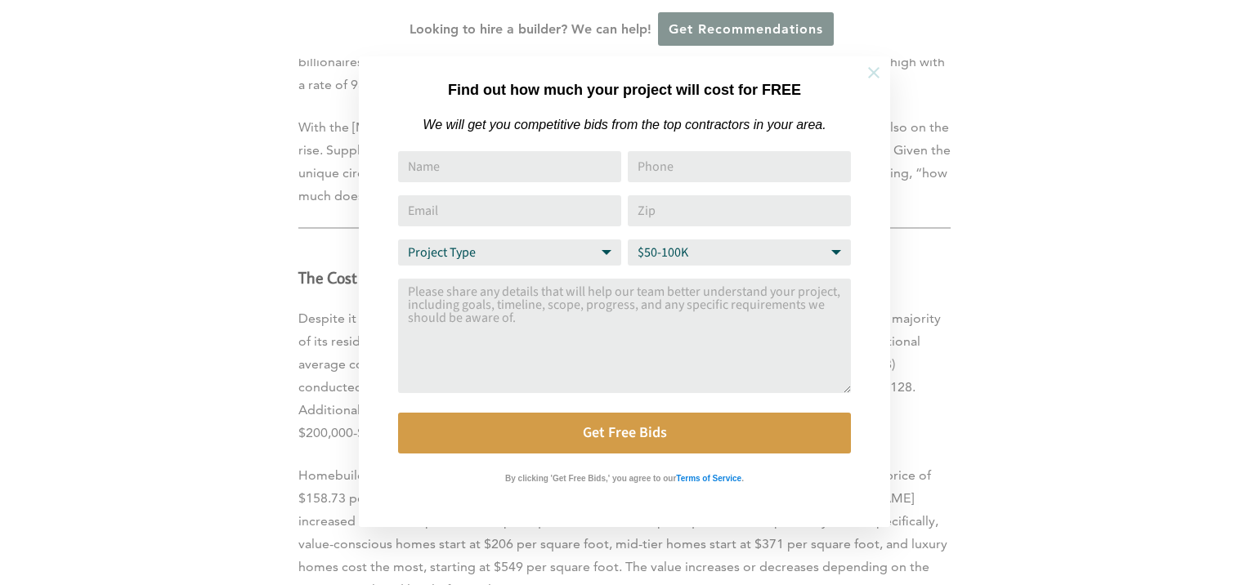 The height and width of the screenshot is (585, 1249). Describe the element at coordinates (624, 90) in the screenshot. I see `strong: Find out how much your project will cost for FREE` at that location.